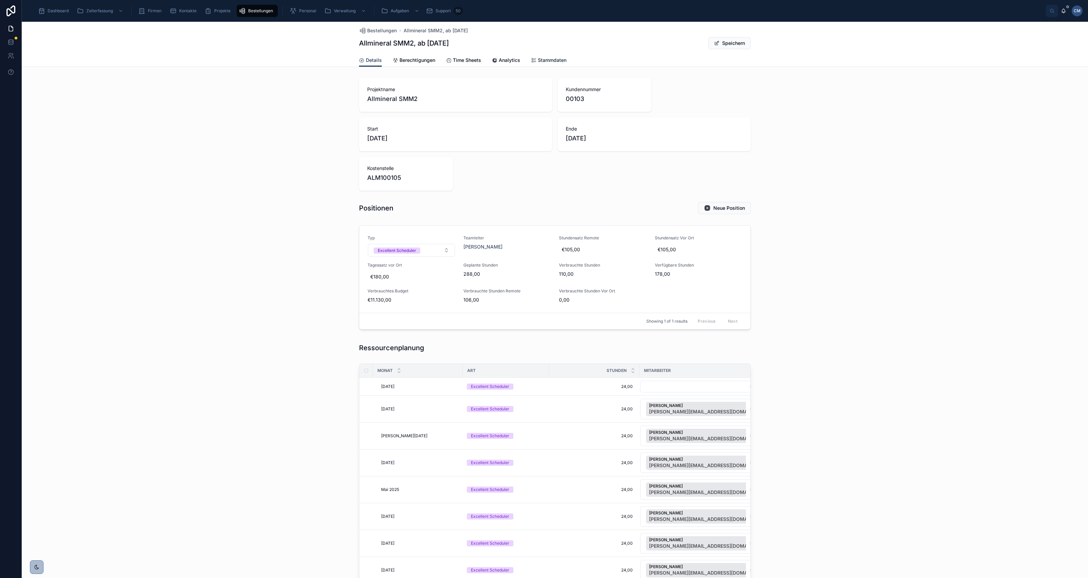 The image size is (1088, 578). What do you see at coordinates (507, 274) in the screenshot?
I see `span: 288,00` at bounding box center [507, 274].